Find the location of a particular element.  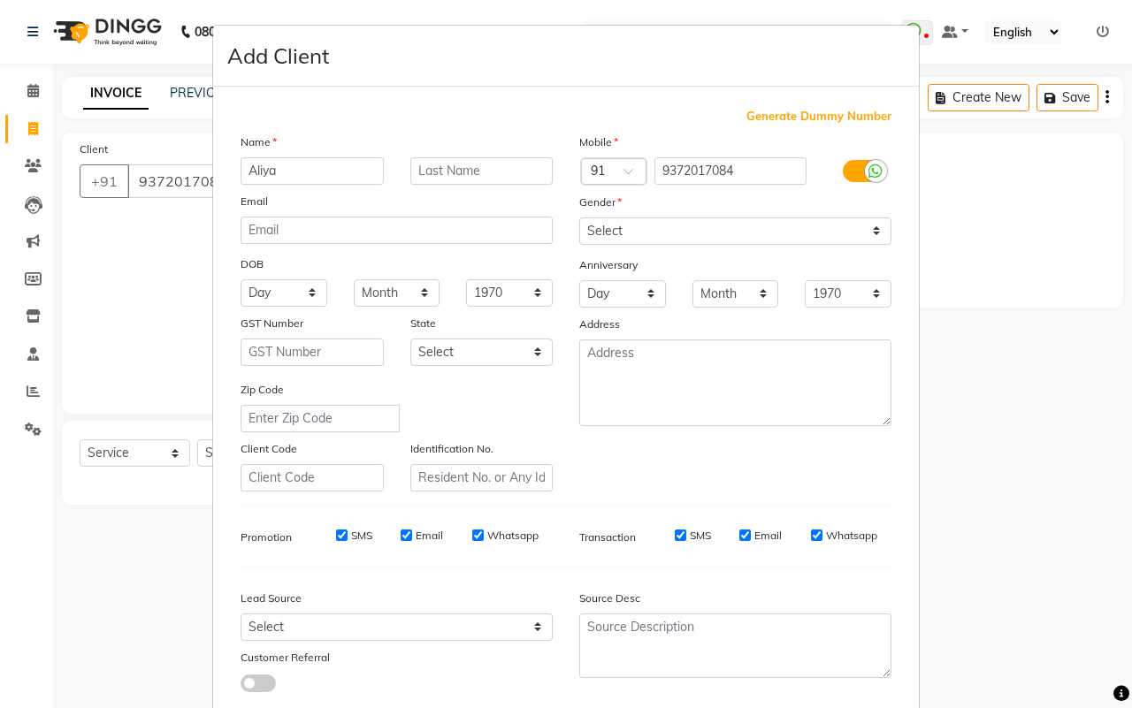

label: Name is located at coordinates (258, 142).